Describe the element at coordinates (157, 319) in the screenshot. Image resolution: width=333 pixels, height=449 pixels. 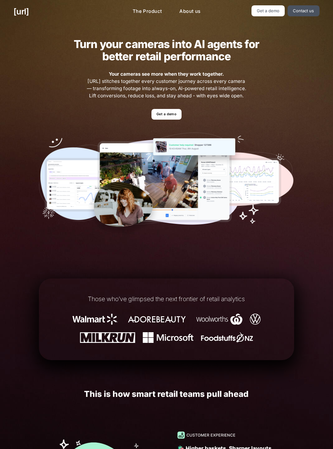
I see `img: Adore Beauty` at that location.